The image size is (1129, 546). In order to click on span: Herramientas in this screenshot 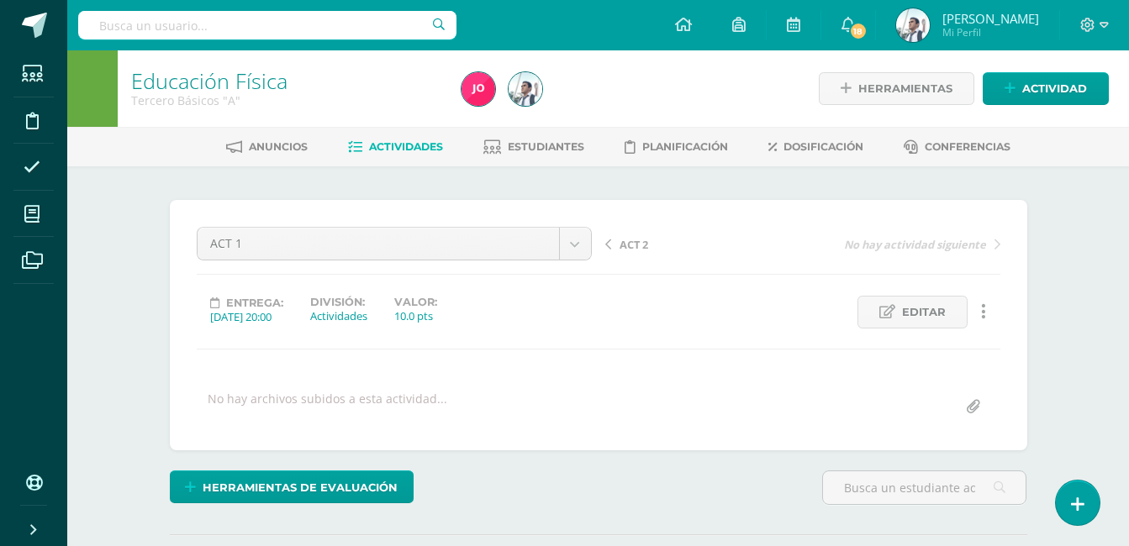, I will do `click(905, 88)`.